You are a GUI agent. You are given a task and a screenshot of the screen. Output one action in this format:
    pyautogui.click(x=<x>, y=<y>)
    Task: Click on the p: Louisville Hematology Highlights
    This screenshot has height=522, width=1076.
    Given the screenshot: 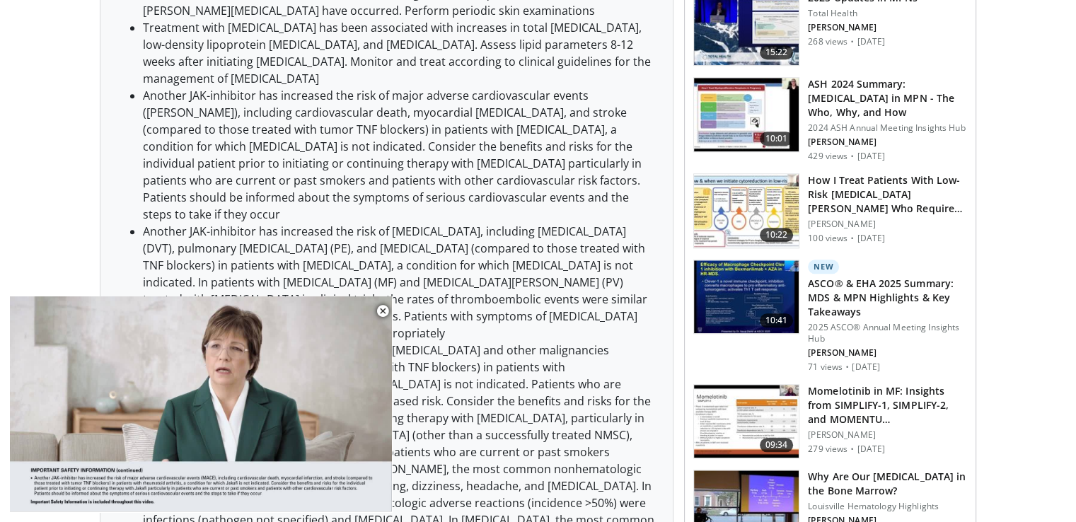 What is the action you would take?
    pyautogui.click(x=887, y=507)
    